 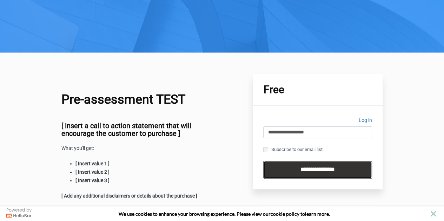 I want to click on span: cookie policy, so click(x=285, y=214).